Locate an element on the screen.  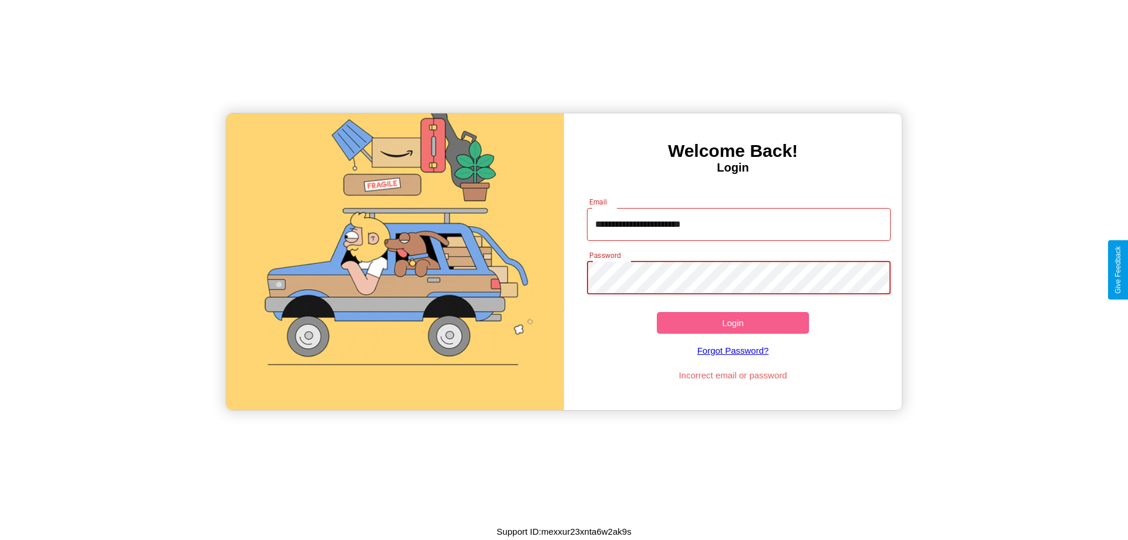
h3: Welcome Back! is located at coordinates (732, 151).